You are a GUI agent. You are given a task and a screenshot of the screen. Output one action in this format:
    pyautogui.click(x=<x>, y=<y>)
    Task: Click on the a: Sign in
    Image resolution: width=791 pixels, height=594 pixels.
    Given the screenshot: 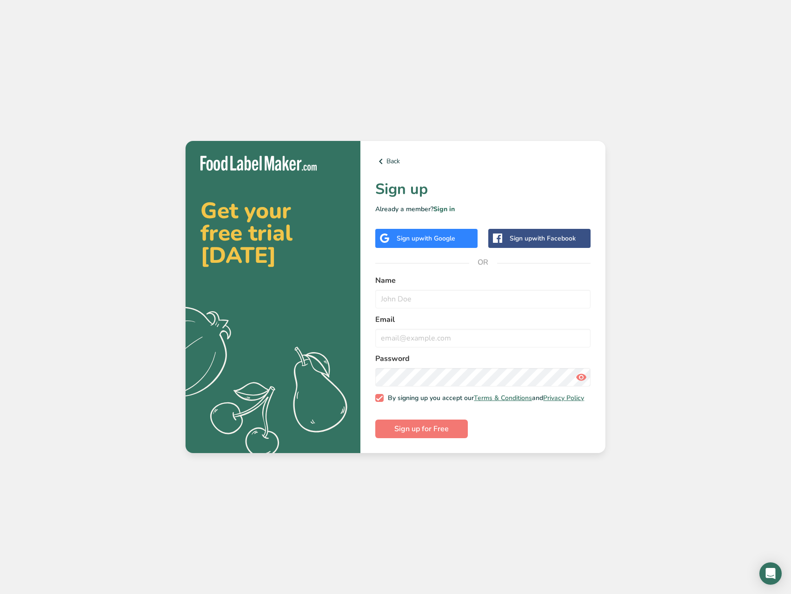 What is the action you would take?
    pyautogui.click(x=444, y=209)
    